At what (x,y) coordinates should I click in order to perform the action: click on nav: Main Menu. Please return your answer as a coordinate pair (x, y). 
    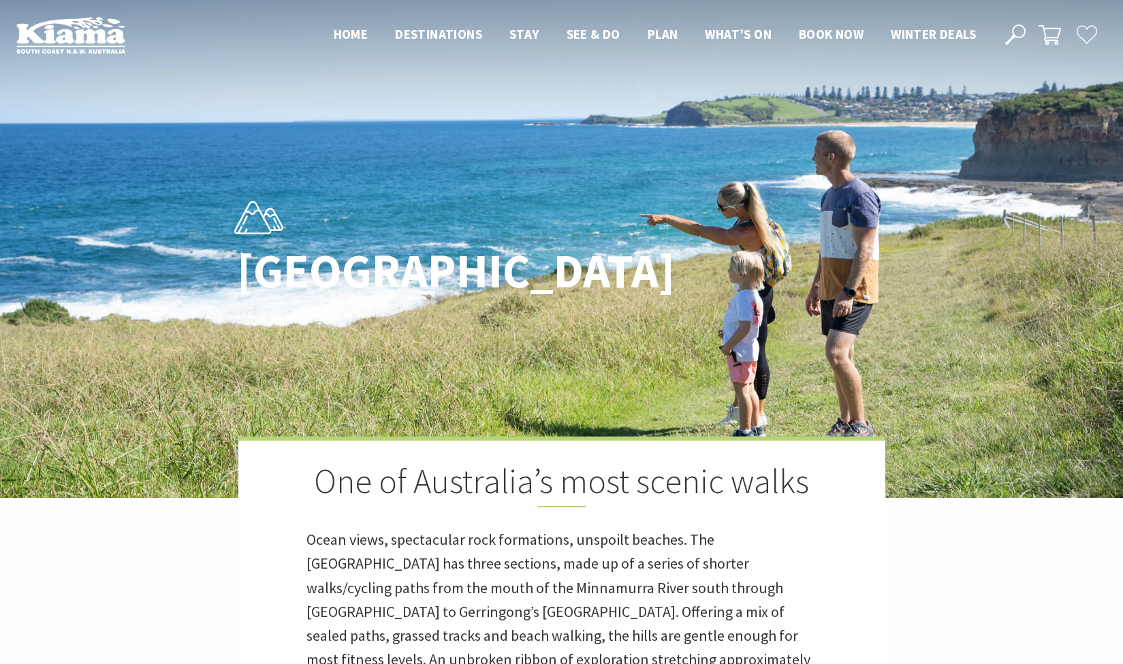
    Looking at the image, I should click on (654, 35).